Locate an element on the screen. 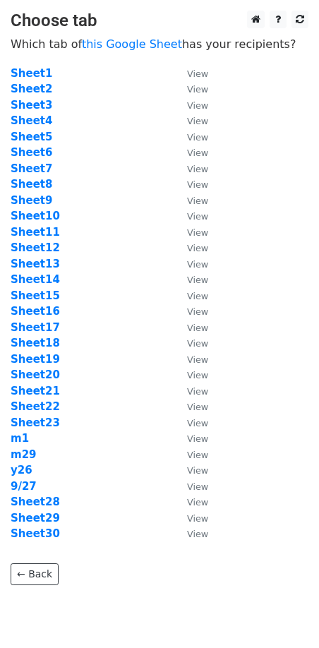 The height and width of the screenshot is (648, 319). a: 9/27 is located at coordinates (23, 486).